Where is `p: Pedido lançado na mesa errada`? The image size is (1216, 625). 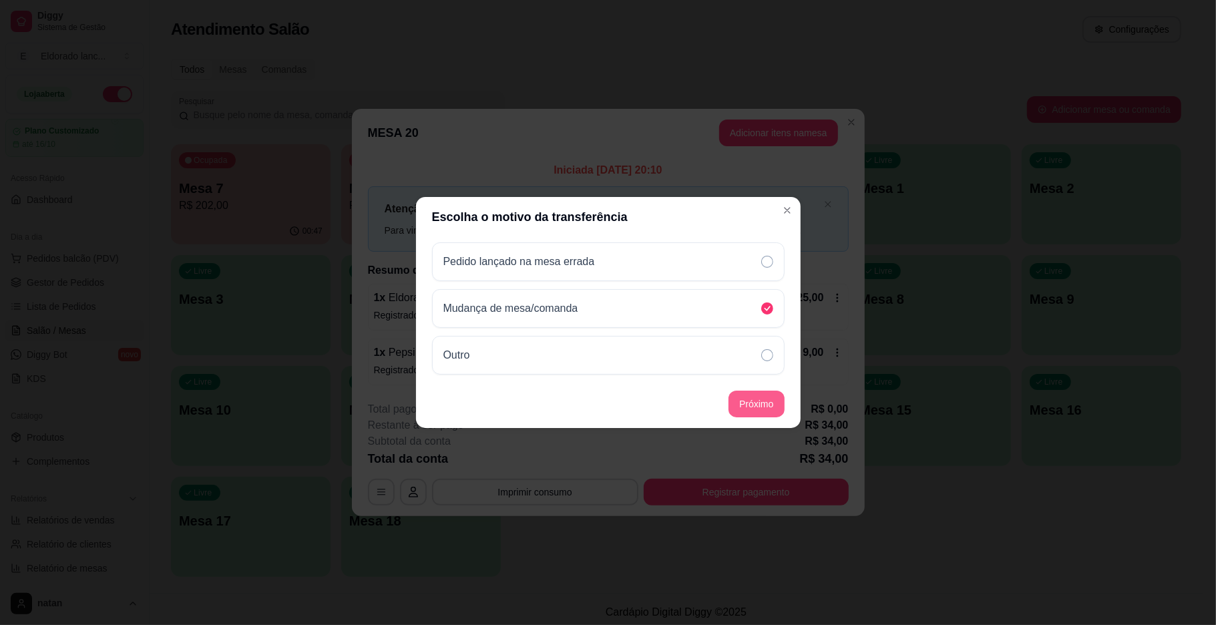
p: Pedido lançado na mesa errada is located at coordinates (519, 262).